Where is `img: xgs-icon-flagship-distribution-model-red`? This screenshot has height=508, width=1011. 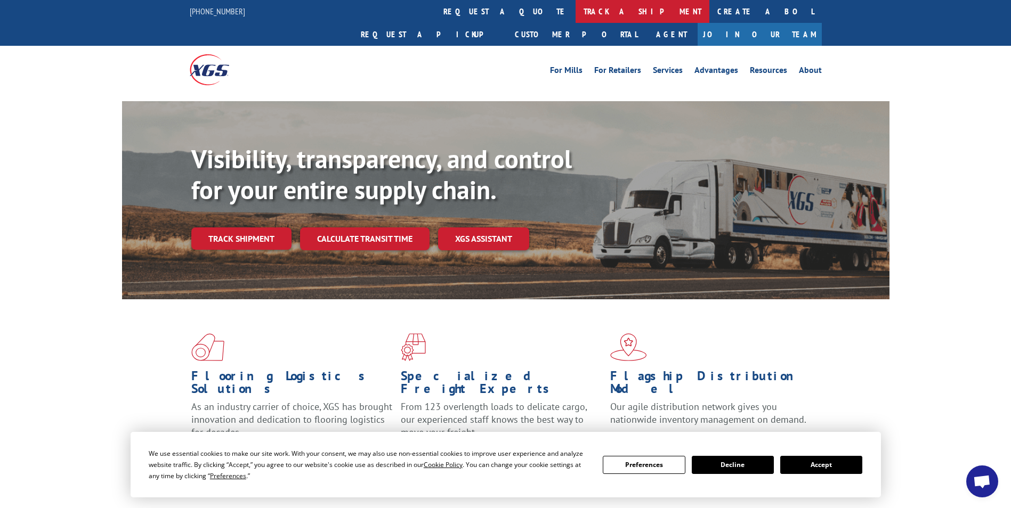 img: xgs-icon-flagship-distribution-model-red is located at coordinates (628, 347).